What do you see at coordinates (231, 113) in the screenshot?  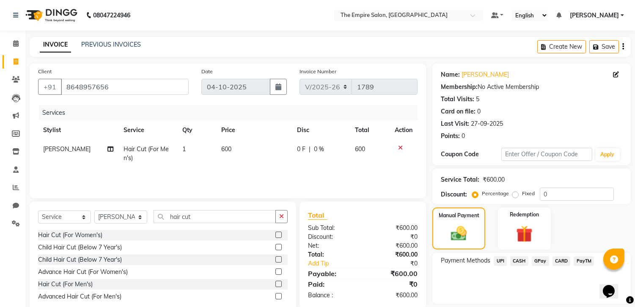 I see `div: Services` at bounding box center [231, 113].